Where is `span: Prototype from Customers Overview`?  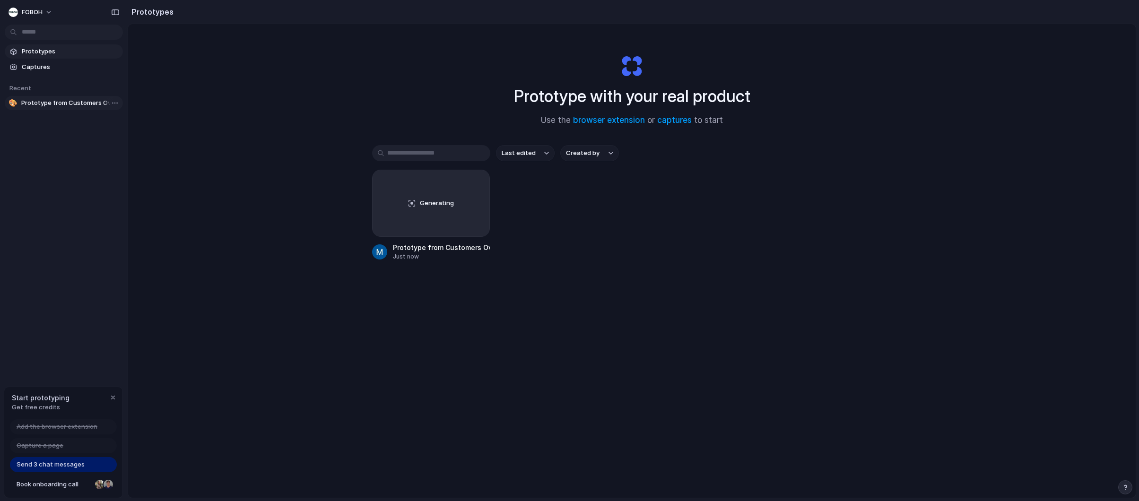
span: Prototype from Customers Overview is located at coordinates (70, 103).